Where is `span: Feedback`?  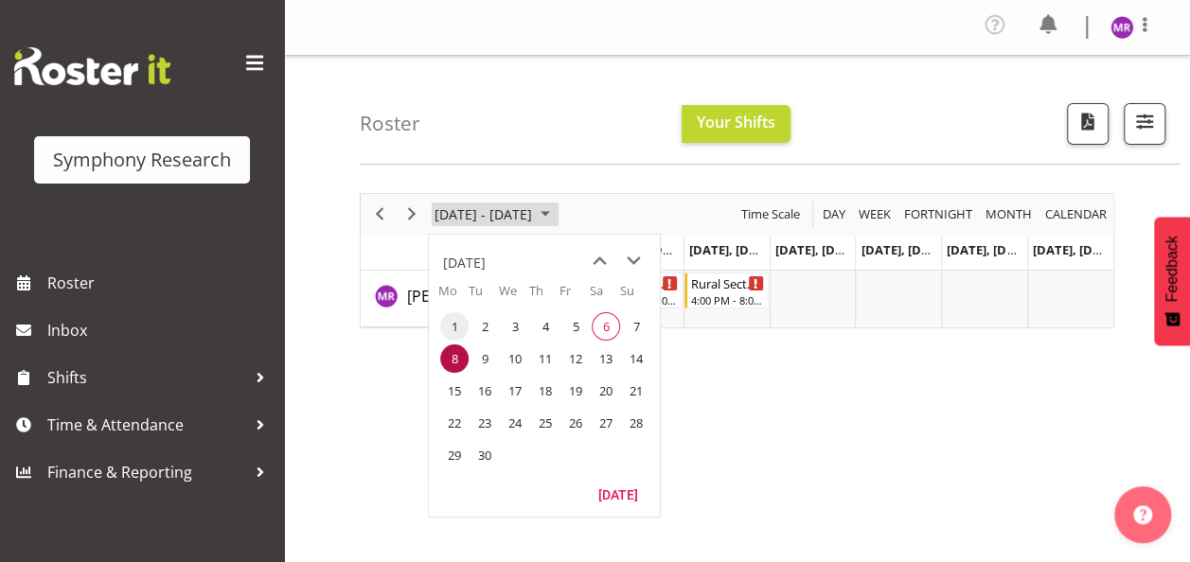 span: Feedback is located at coordinates (1172, 269).